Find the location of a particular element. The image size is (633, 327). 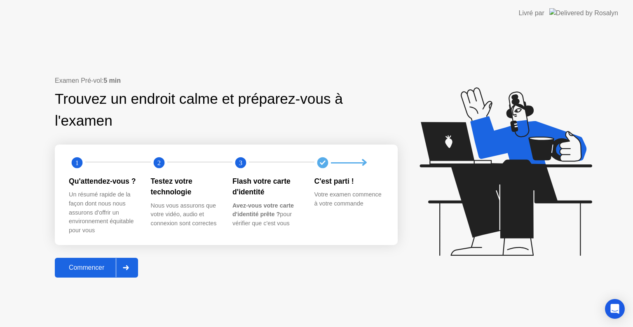

div: Open Intercom Messenger is located at coordinates (615, 309).